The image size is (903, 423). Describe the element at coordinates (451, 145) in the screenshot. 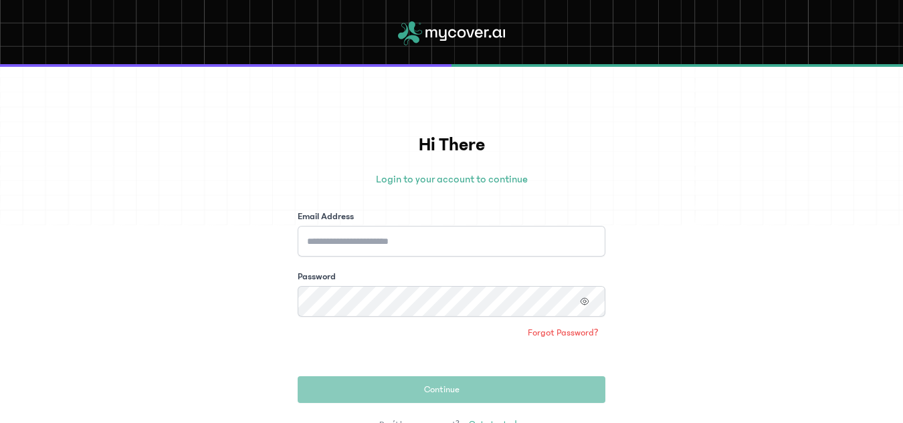

I see `h1: Hi There` at that location.